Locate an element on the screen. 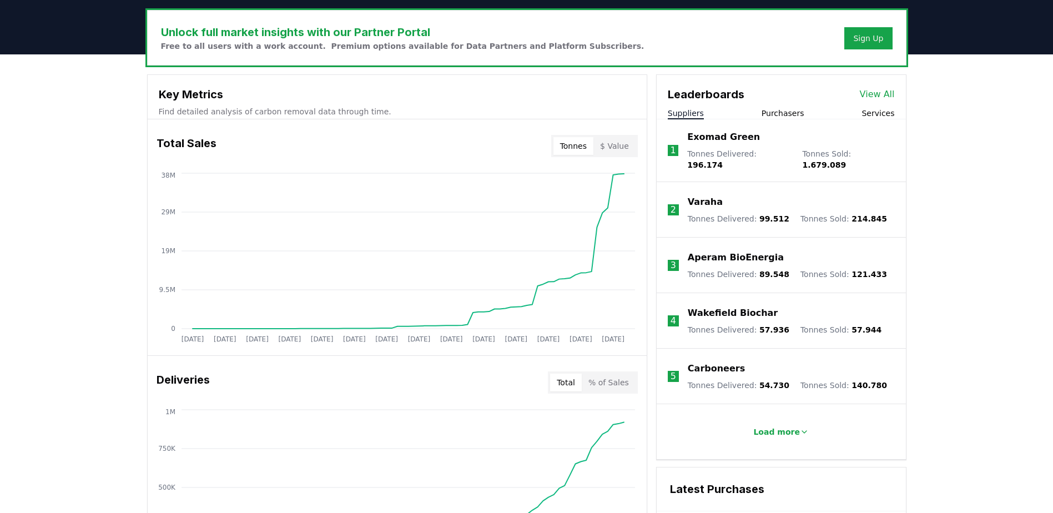 The width and height of the screenshot is (1053, 513). button: Suppliers is located at coordinates (686, 113).